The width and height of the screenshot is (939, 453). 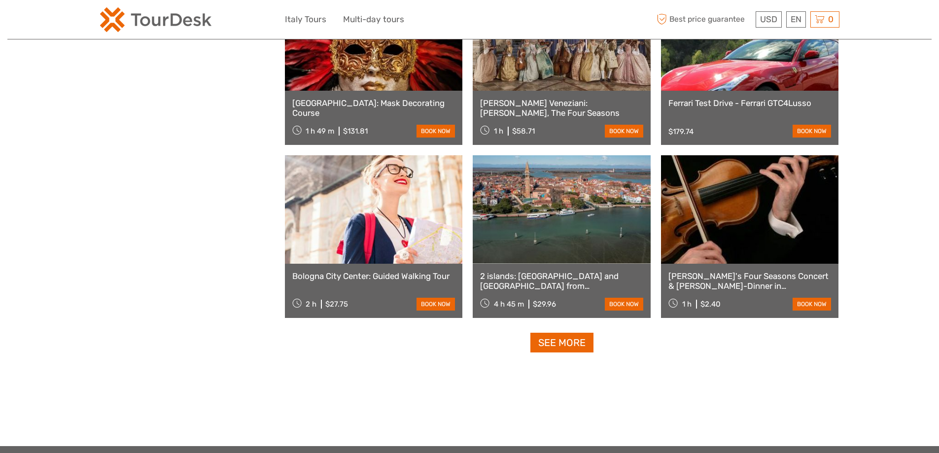 I want to click on img: 2254-3441b4b5-4e5f-4d00-b396-31f1d84a6ebf_logo_small.png, so click(x=156, y=20).